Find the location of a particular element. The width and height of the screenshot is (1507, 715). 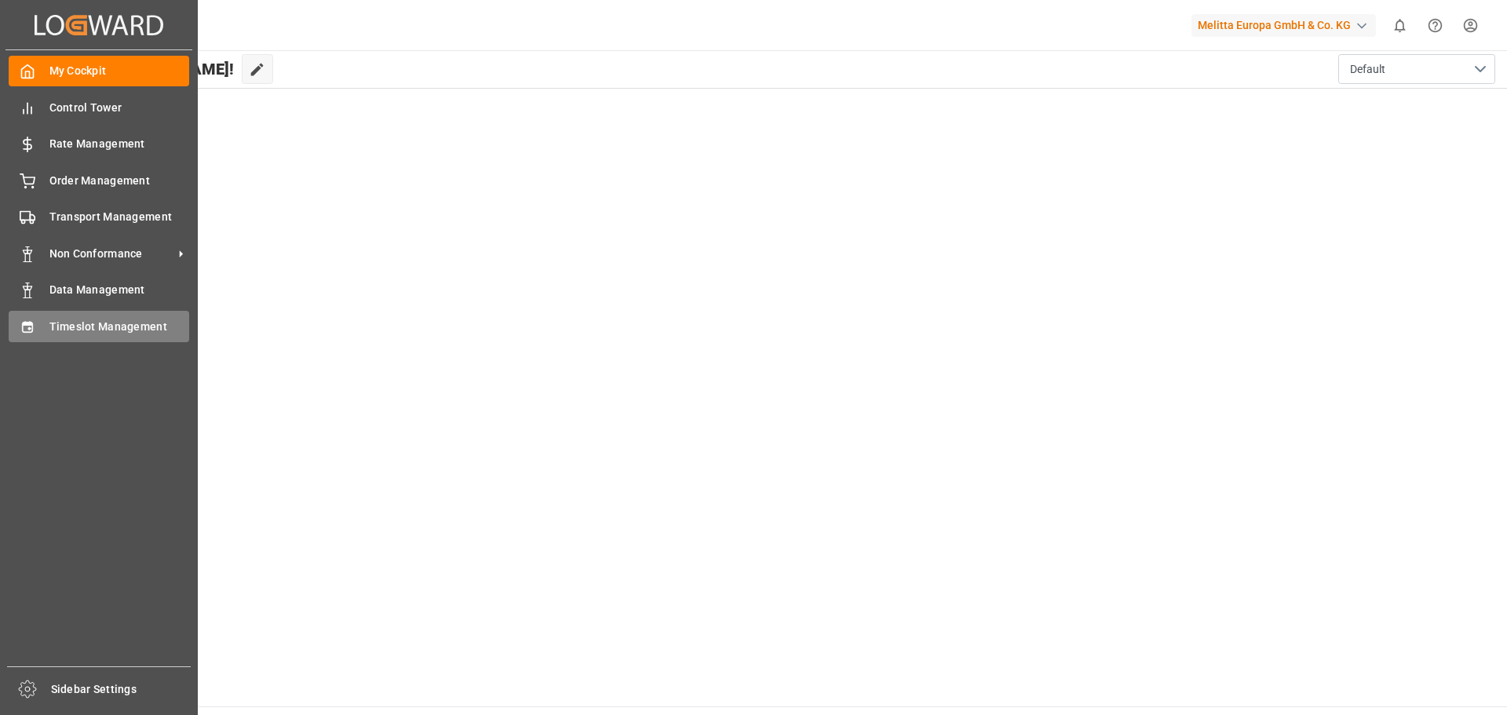

span: Timeslot Management is located at coordinates (119, 327).